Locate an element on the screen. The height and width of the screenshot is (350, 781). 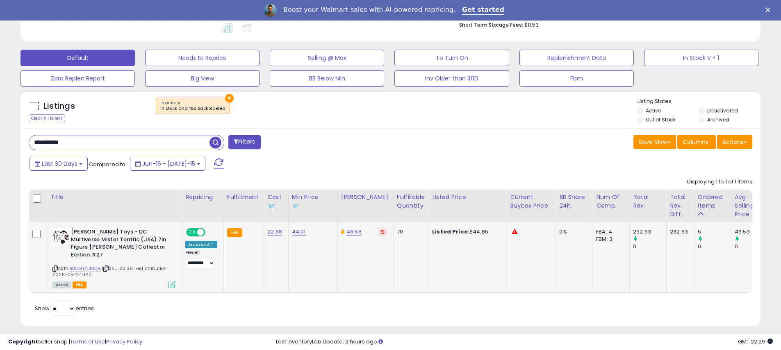
img: Profile image for Adrian is located at coordinates (270, 10).